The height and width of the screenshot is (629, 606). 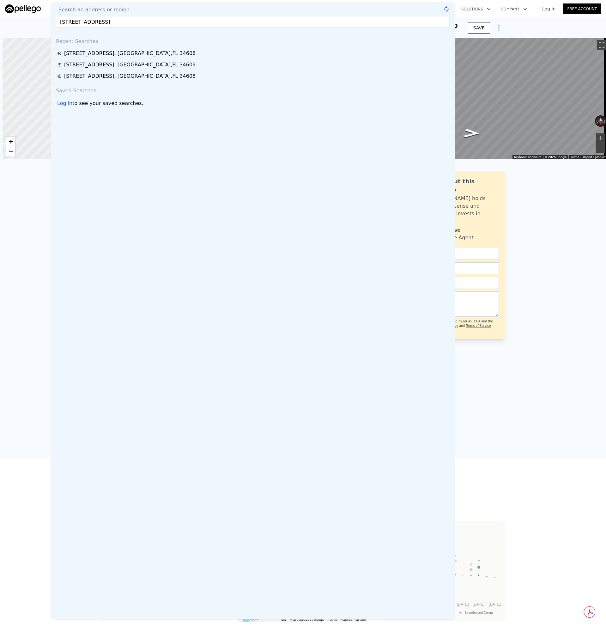 I want to click on a: Log In, so click(x=549, y=9).